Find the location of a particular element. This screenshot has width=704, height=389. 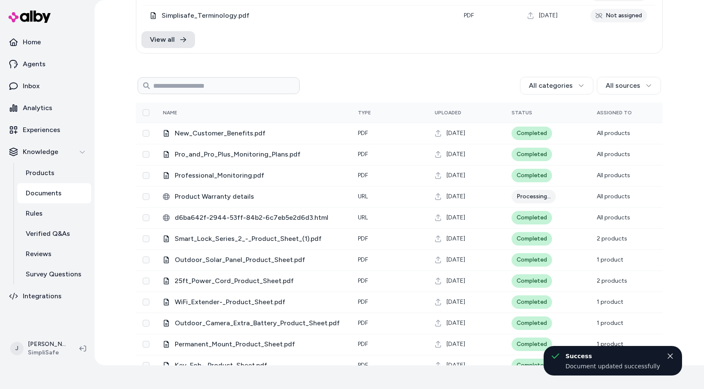

a: Documents is located at coordinates (54, 193).